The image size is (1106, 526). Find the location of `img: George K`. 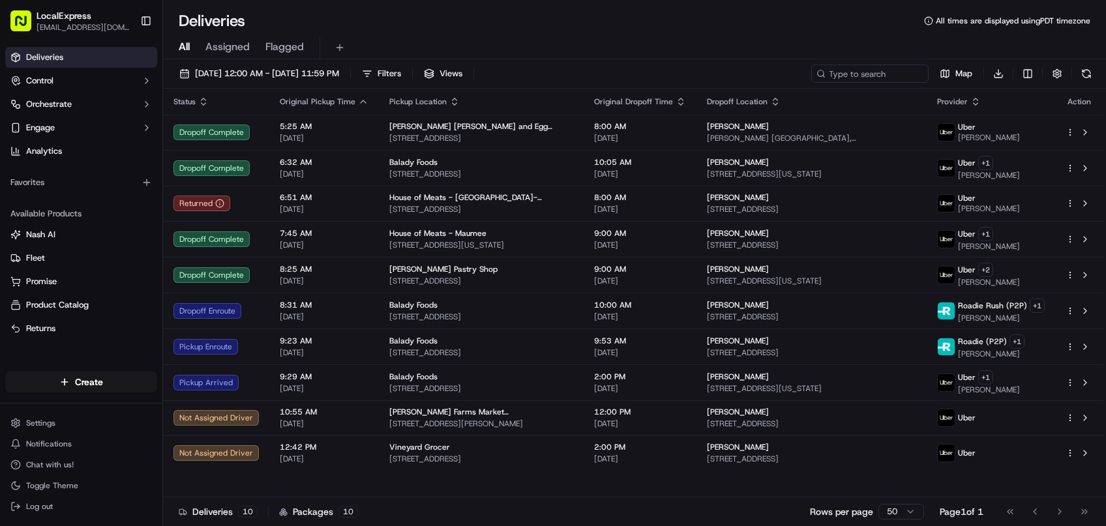

img: George K is located at coordinates (23, 235).